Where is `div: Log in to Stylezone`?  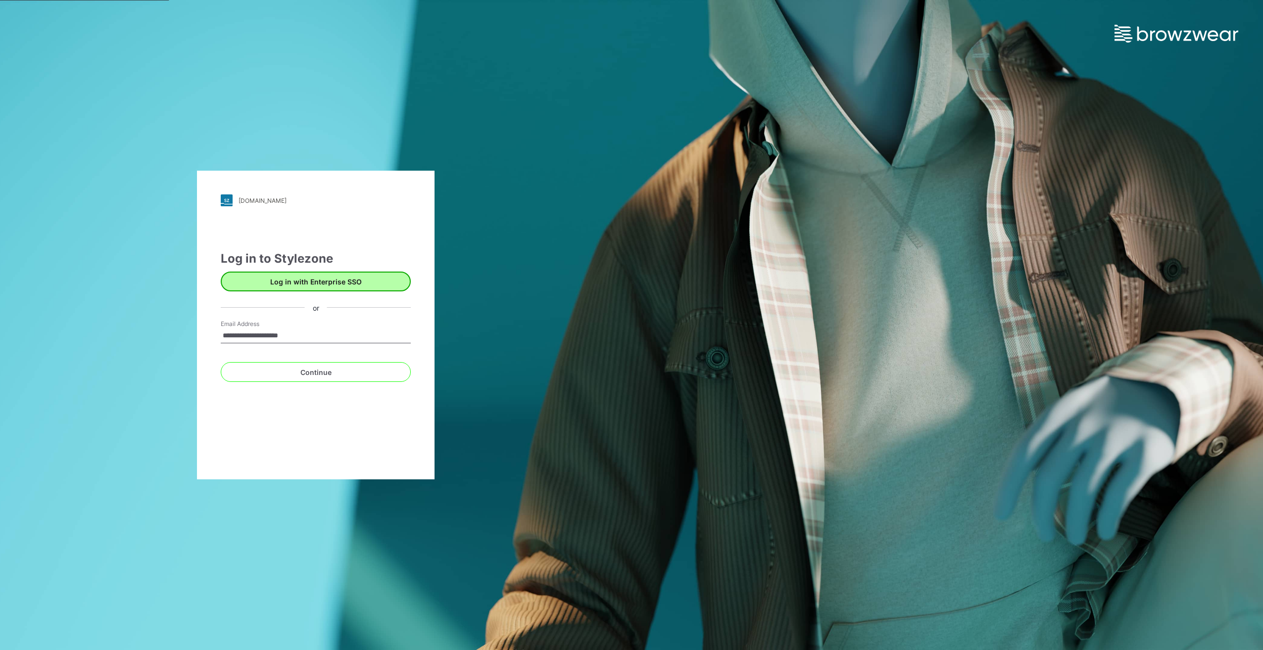 div: Log in to Stylezone is located at coordinates (316, 259).